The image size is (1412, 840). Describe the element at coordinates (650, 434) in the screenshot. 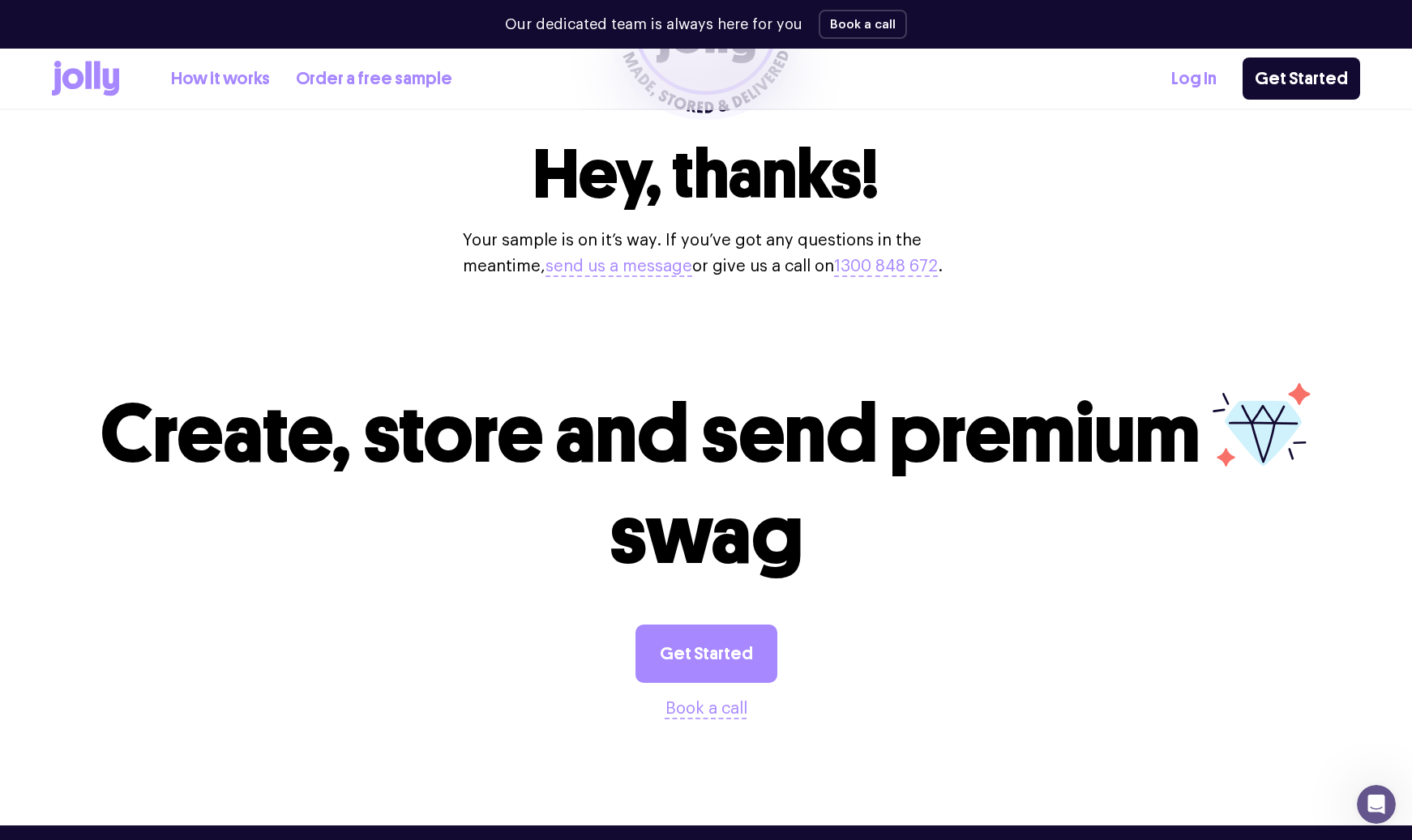

I see `span: Create, store and send premium` at that location.